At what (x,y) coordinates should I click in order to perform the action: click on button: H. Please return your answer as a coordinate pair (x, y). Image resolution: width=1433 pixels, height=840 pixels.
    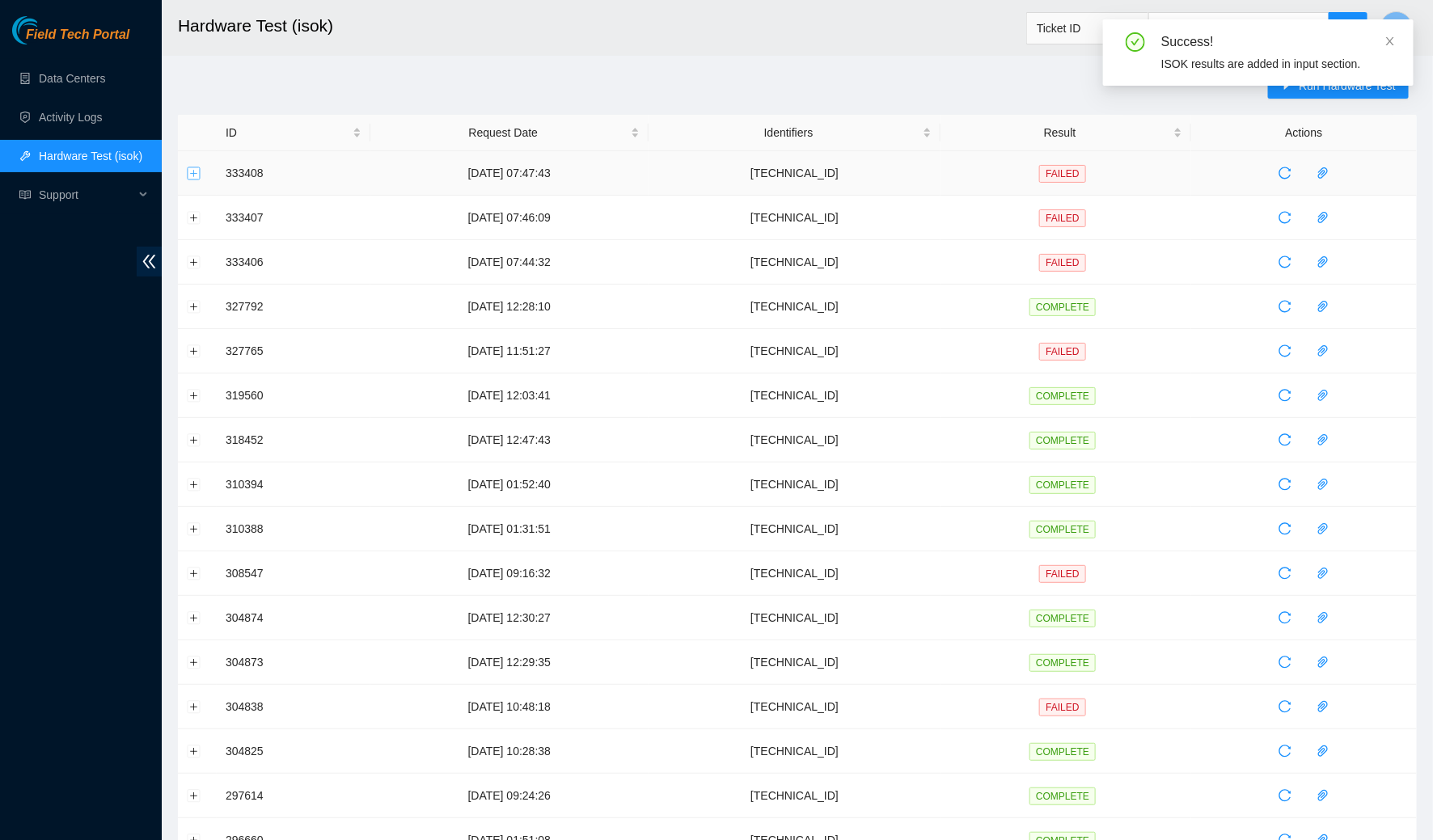
    Looking at the image, I should click on (1397, 27).